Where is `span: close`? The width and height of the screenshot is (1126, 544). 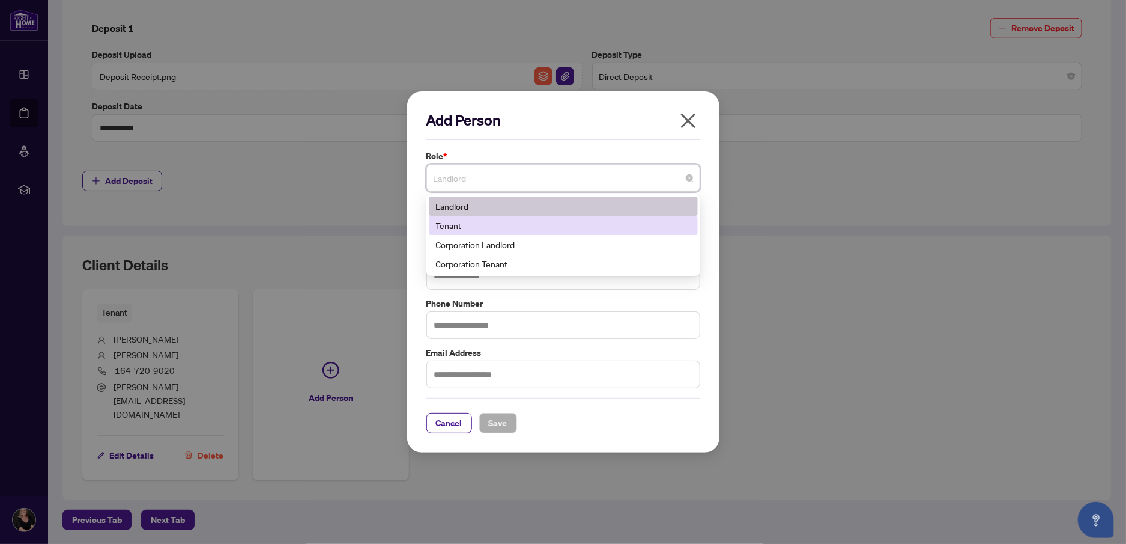
span: close is located at coordinates (688, 121).